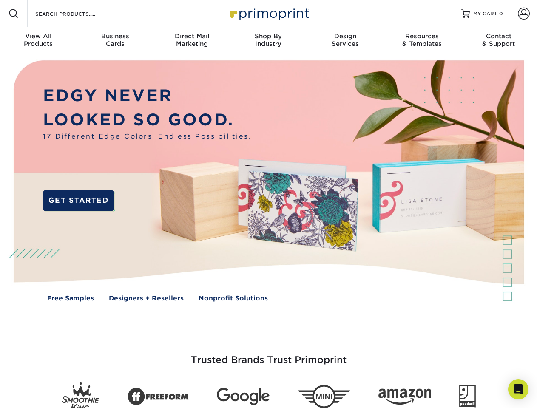 This screenshot has height=408, width=537. What do you see at coordinates (499, 40) in the screenshot?
I see `div: & Support` at bounding box center [499, 40].